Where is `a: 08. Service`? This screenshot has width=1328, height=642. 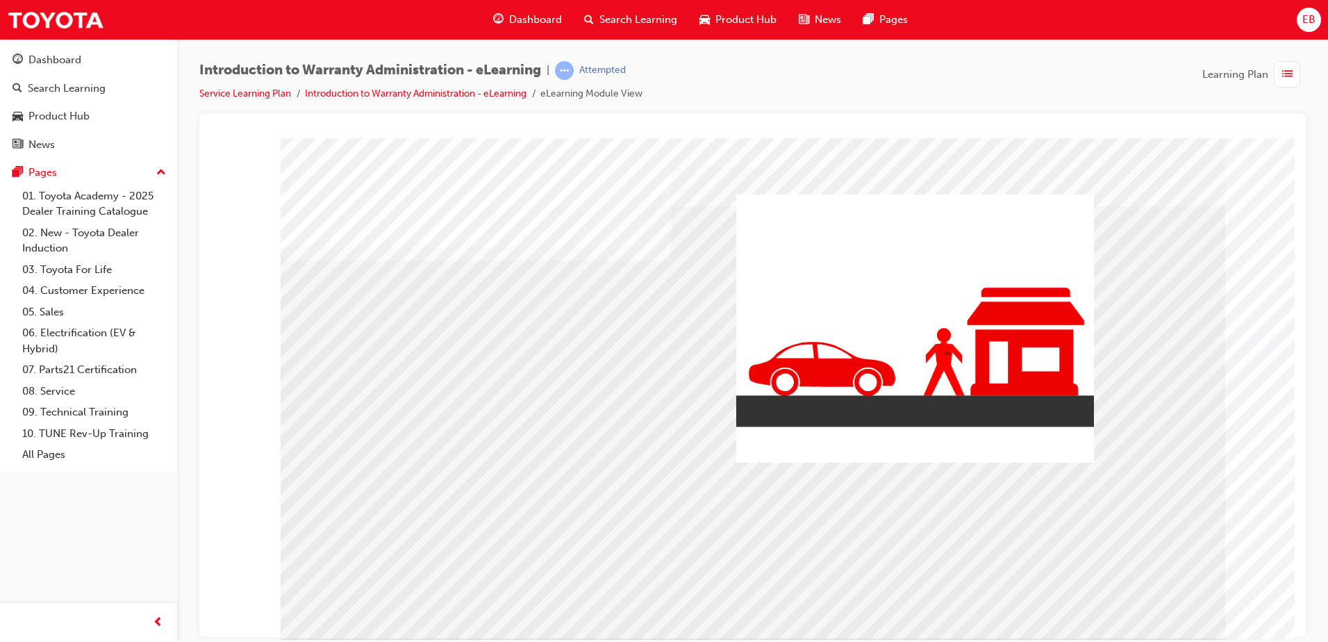
a: 08. Service is located at coordinates (94, 391).